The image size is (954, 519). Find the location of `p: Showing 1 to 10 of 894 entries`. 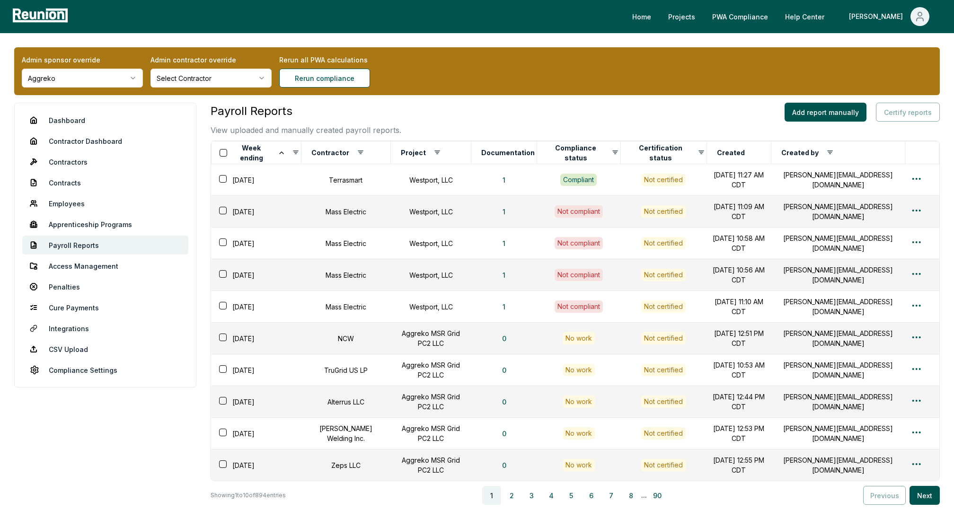

p: Showing 1 to 10 of 894 entries is located at coordinates (248, 495).